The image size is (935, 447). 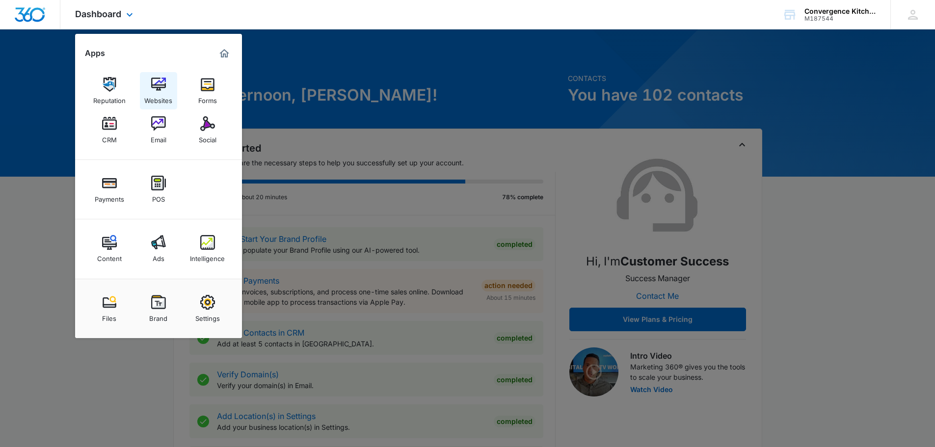 What do you see at coordinates (158, 249) in the screenshot?
I see `a: Ads` at bounding box center [158, 249].